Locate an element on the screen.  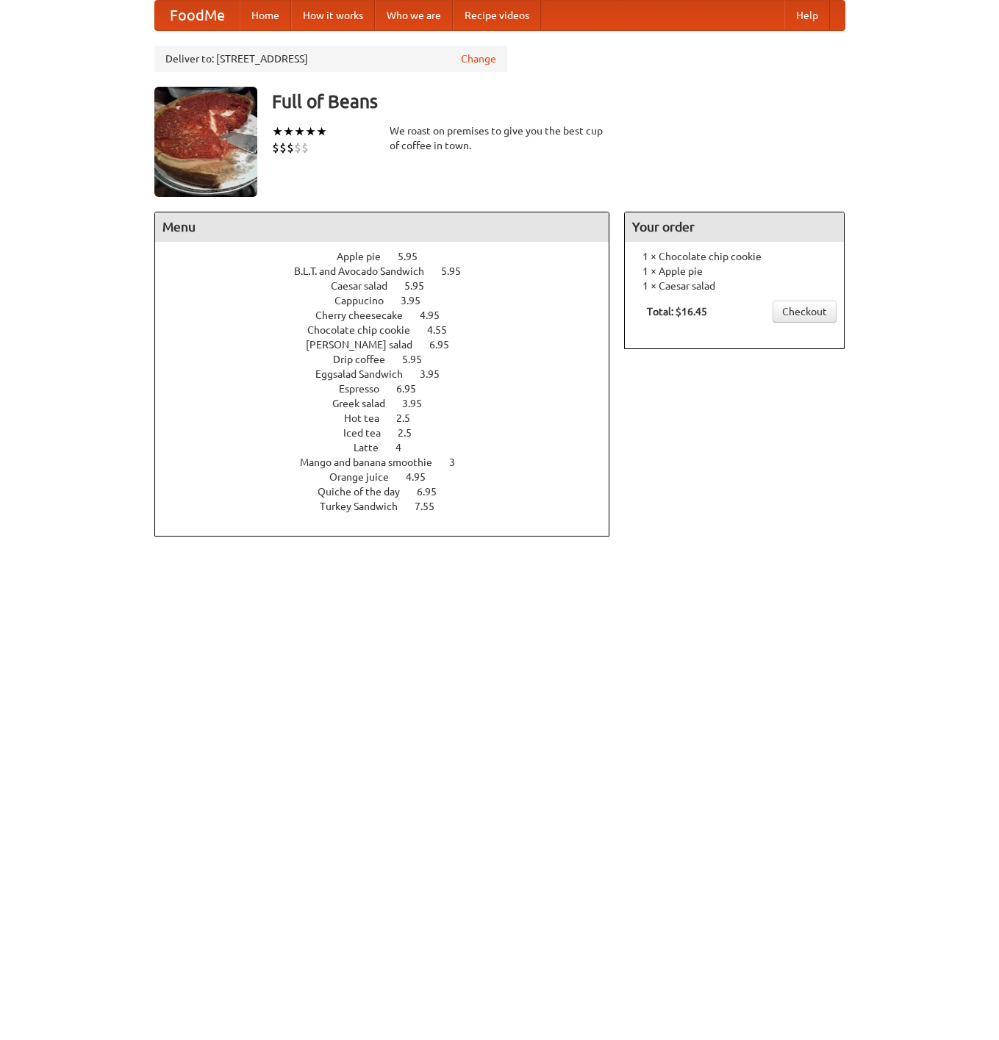
span: 4.55 is located at coordinates (444, 330).